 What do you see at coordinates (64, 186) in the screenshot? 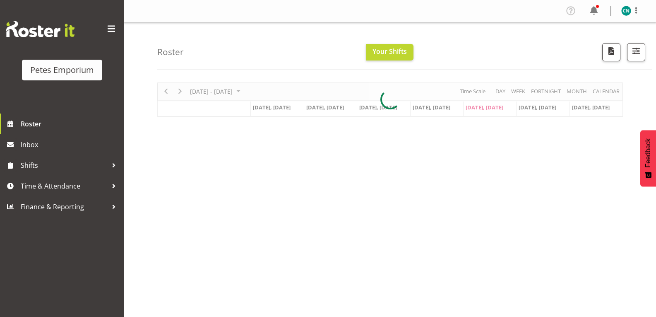
I see `span: Time & Attendance` at bounding box center [64, 186].